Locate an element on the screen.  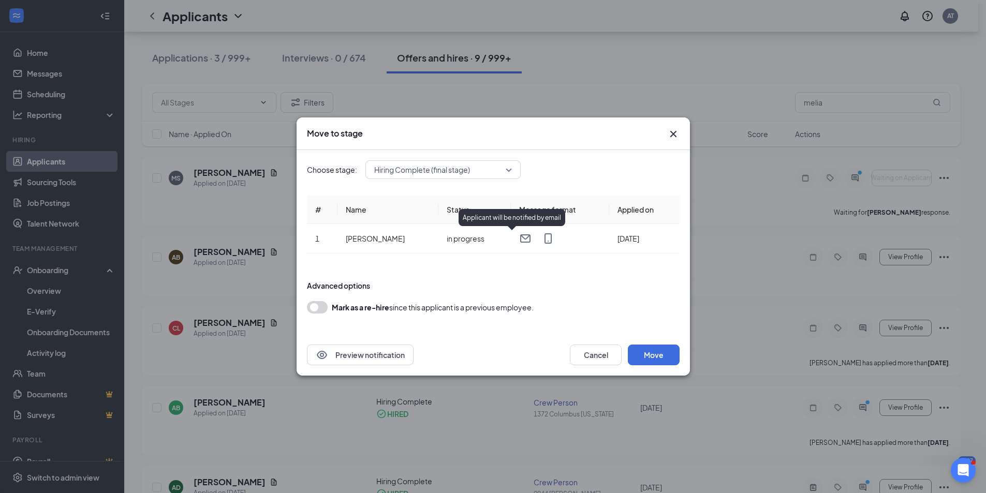
h3: Move to stage is located at coordinates (335, 134).